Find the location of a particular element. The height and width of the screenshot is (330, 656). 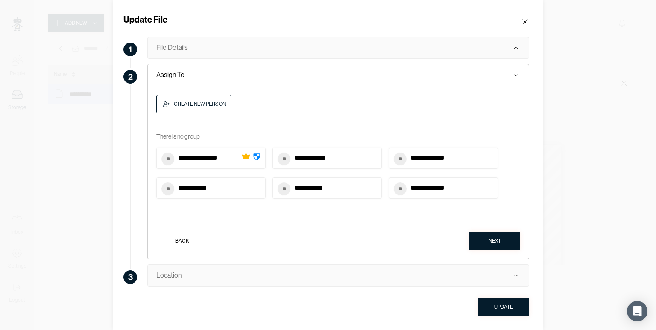

div: Next is located at coordinates (494, 241).